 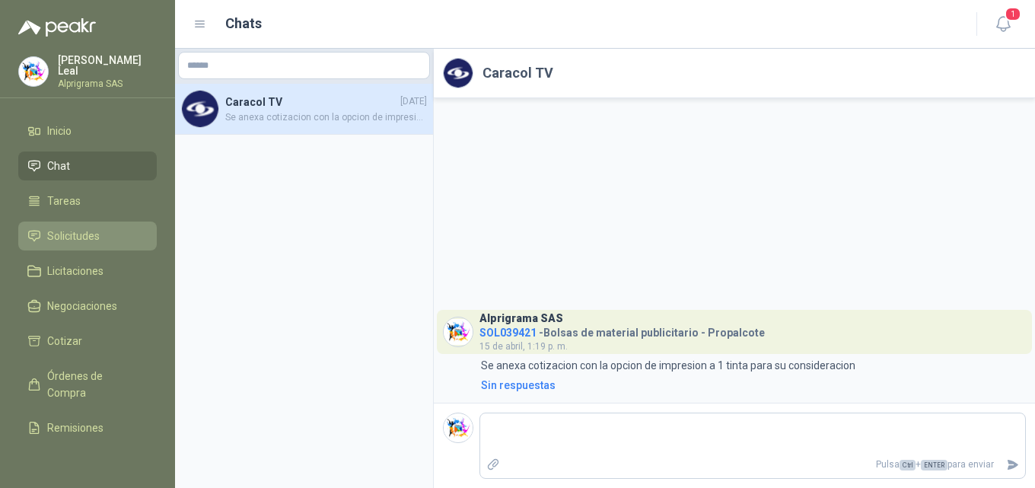 I want to click on span: 1, so click(x=1013, y=14).